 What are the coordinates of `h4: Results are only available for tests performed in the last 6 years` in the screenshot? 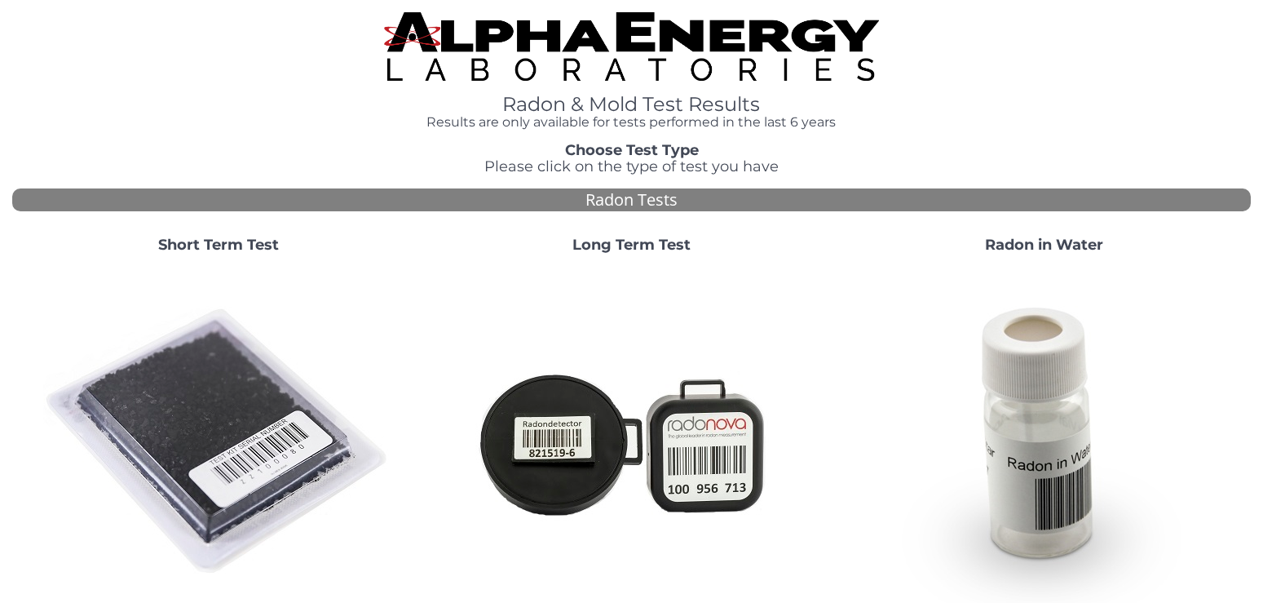 It's located at (632, 122).